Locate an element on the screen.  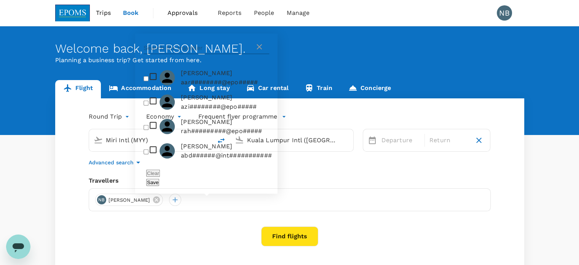
a: Concierge is located at coordinates (370, 89).